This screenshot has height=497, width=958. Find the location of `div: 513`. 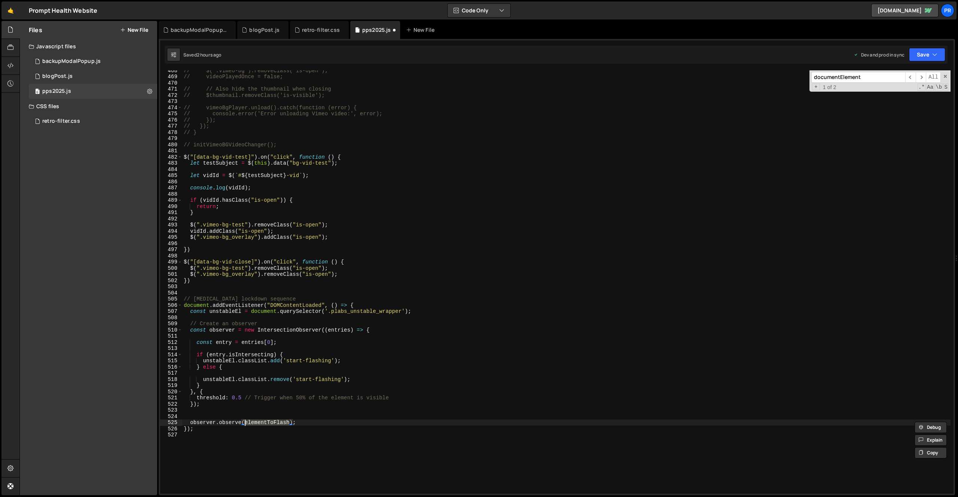

div: 513 is located at coordinates (171, 348).